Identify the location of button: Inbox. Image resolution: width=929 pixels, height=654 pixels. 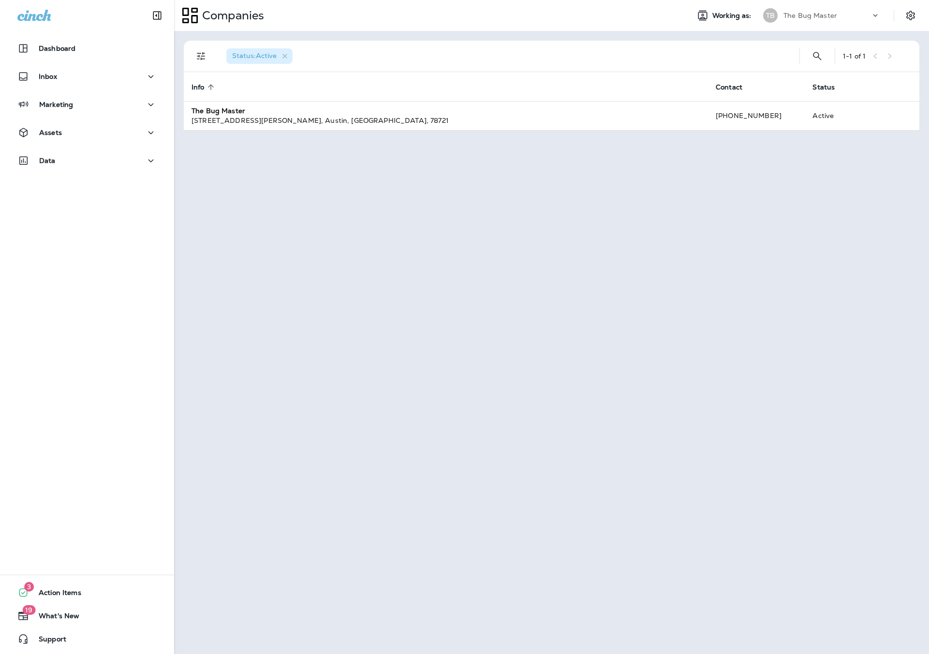
(87, 76).